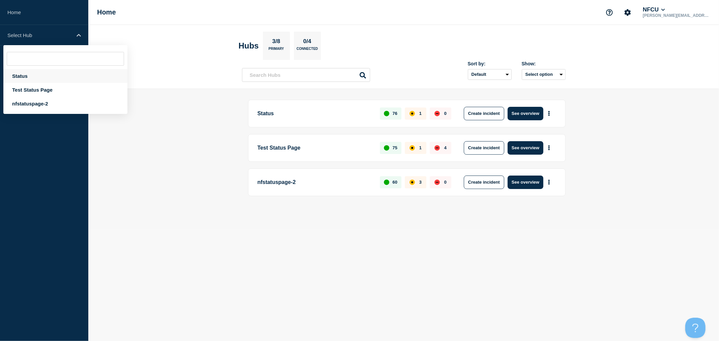  What do you see at coordinates (490, 75) in the screenshot?
I see `select: Sort by` at bounding box center [490, 75].